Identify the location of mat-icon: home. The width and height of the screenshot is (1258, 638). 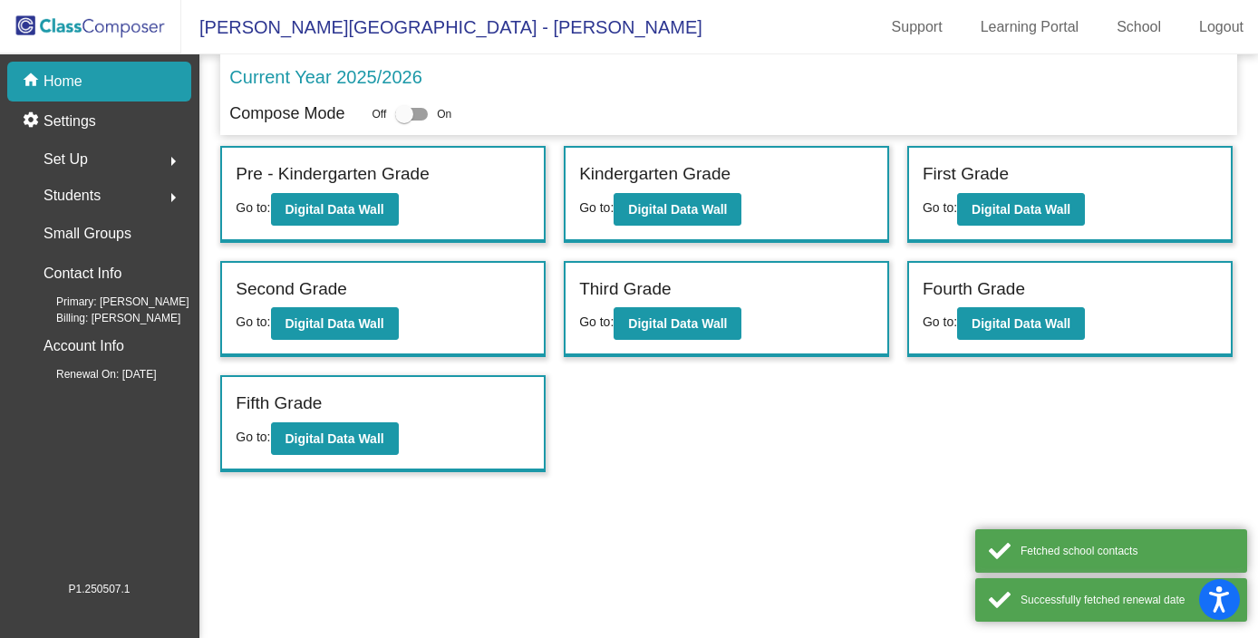
(33, 82).